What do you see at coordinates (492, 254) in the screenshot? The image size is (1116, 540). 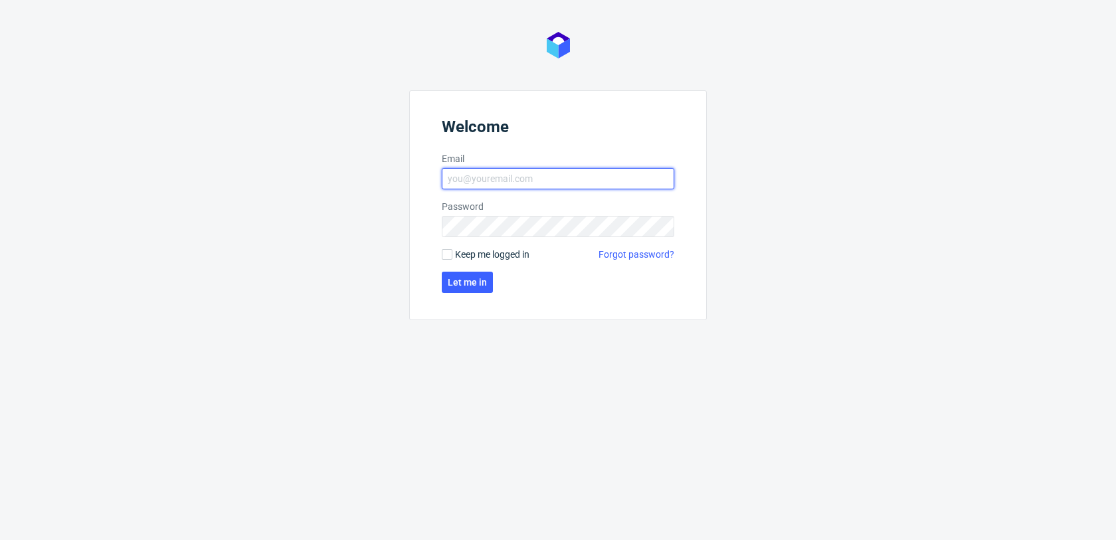 I see `span: Keep me logged in` at bounding box center [492, 254].